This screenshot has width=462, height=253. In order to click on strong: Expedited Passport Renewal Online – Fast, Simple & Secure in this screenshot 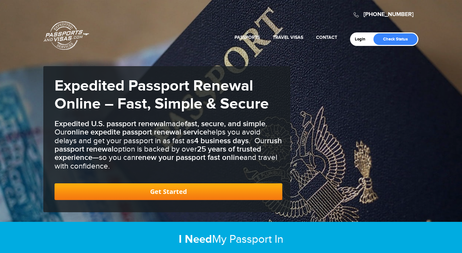, I will do `click(162, 95)`.